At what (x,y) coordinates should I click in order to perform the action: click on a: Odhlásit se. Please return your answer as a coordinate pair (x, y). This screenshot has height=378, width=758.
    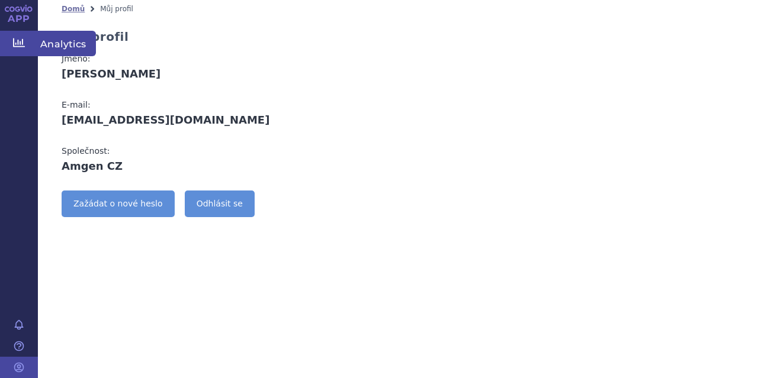
    Looking at the image, I should click on (220, 204).